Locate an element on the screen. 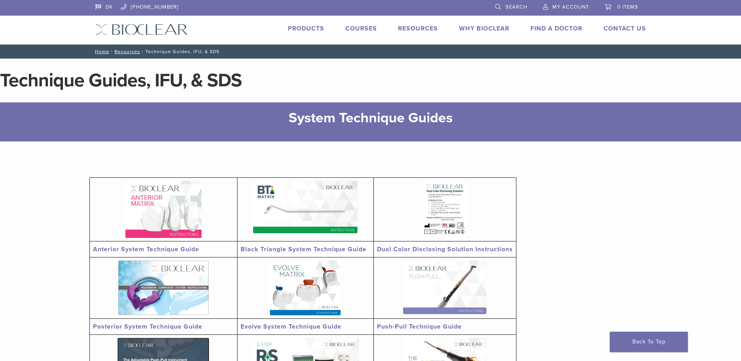  a: Push-Pull Technique Guide is located at coordinates (419, 327).